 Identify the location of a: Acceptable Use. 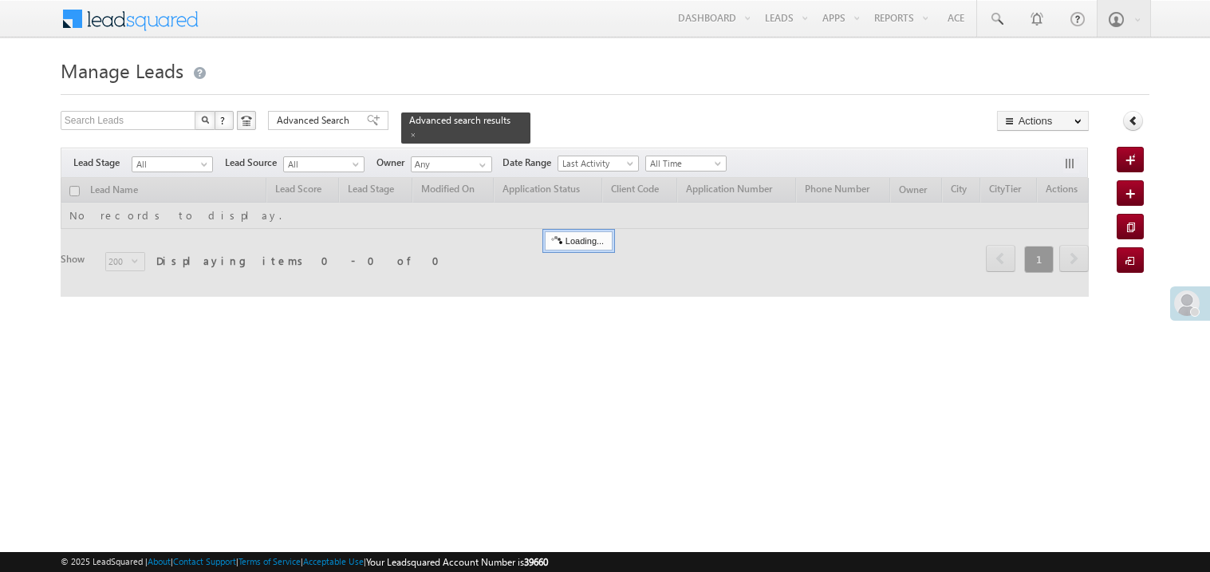
(333, 561).